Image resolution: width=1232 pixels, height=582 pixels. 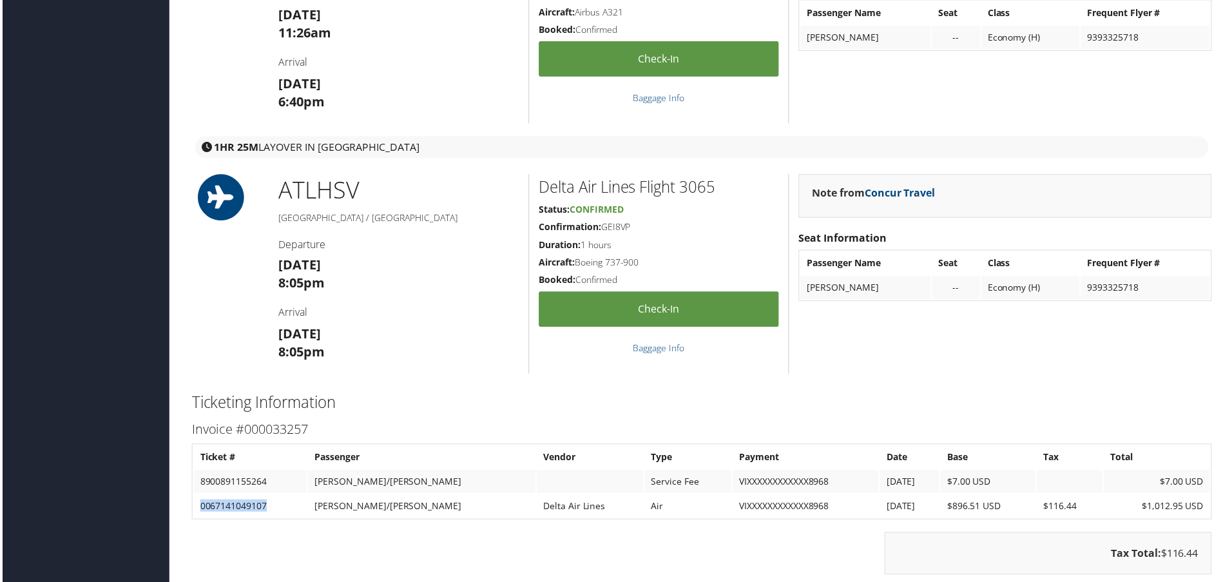 What do you see at coordinates (659, 187) in the screenshot?
I see `h2: Delta Air Lines Flight 3065` at bounding box center [659, 187].